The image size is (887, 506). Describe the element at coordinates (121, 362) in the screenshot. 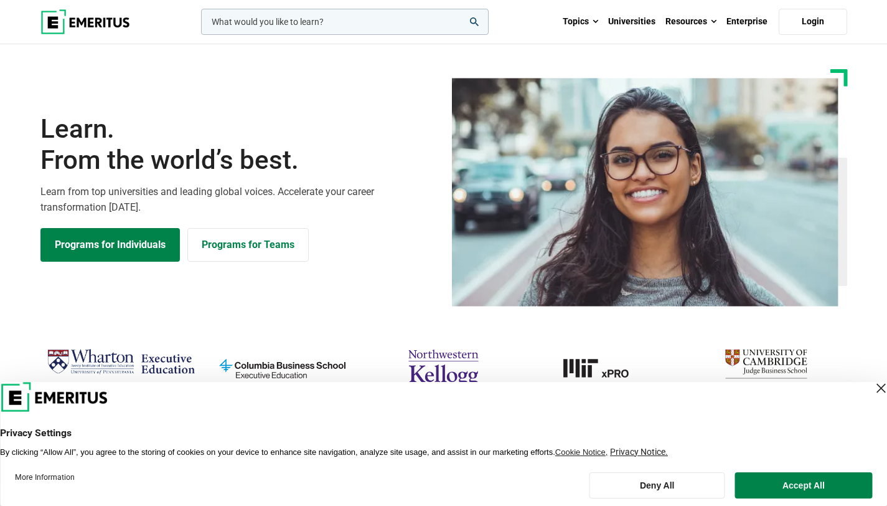

I see `img: Wharton Executive Education` at that location.